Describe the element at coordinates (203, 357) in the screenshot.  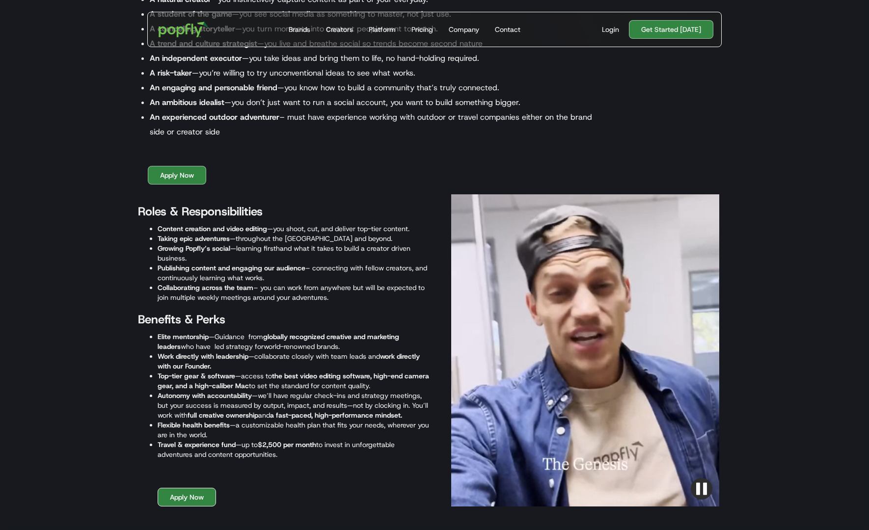
I see `strong: Work directly with leadership` at that location.